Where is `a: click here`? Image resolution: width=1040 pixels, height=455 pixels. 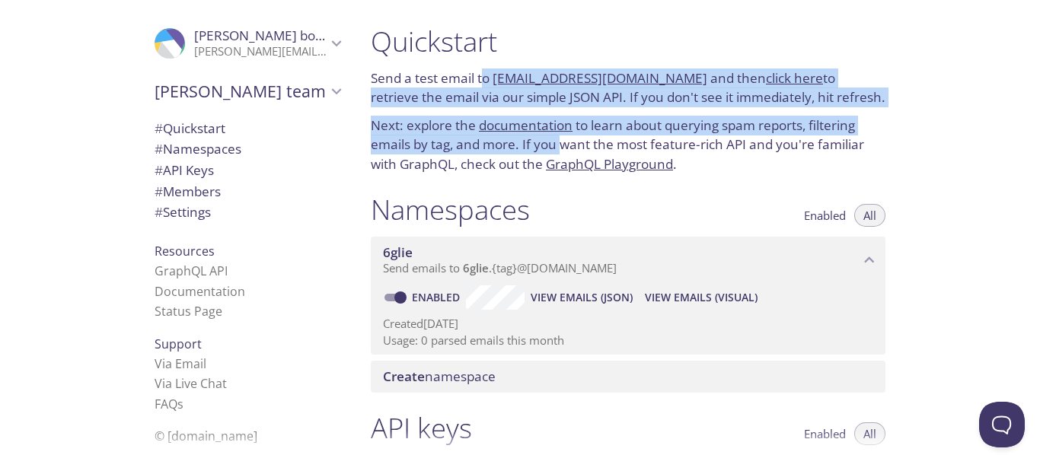
a: click here is located at coordinates (794, 78).